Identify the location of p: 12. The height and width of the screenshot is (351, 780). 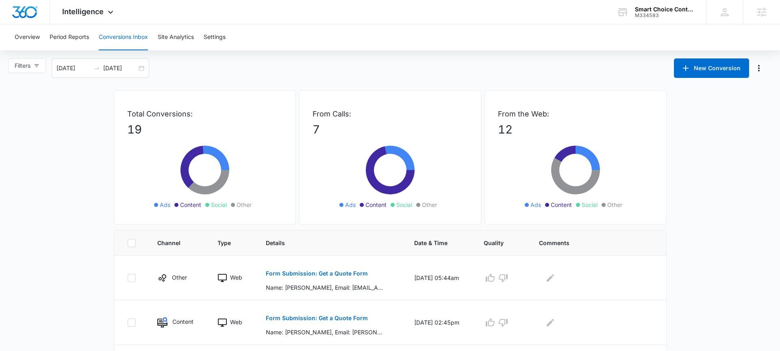
(575, 130).